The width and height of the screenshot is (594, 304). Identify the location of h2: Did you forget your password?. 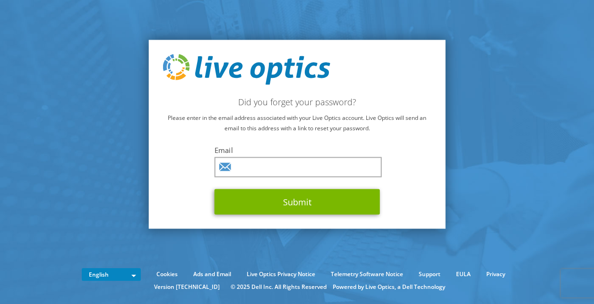
(297, 102).